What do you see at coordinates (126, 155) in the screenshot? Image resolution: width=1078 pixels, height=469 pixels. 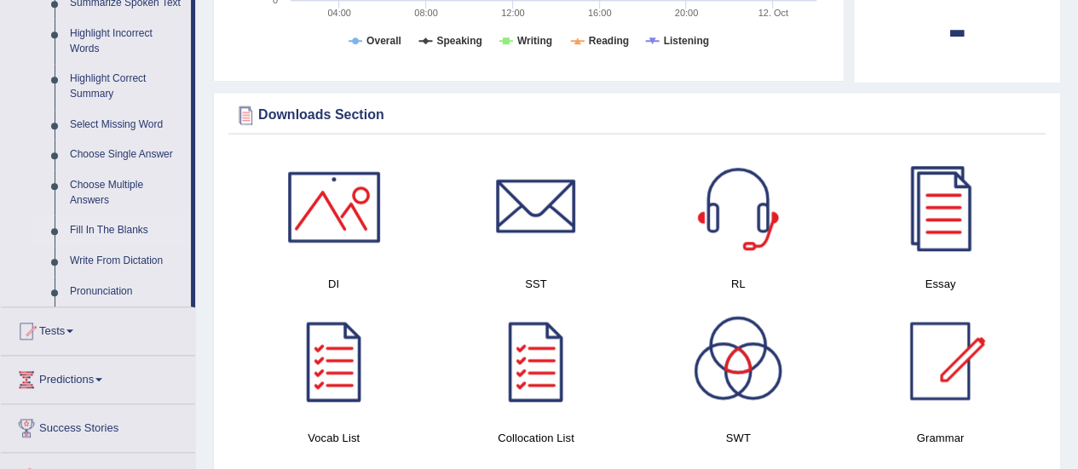 I see `a: Choose Single Answer` at bounding box center [126, 155].